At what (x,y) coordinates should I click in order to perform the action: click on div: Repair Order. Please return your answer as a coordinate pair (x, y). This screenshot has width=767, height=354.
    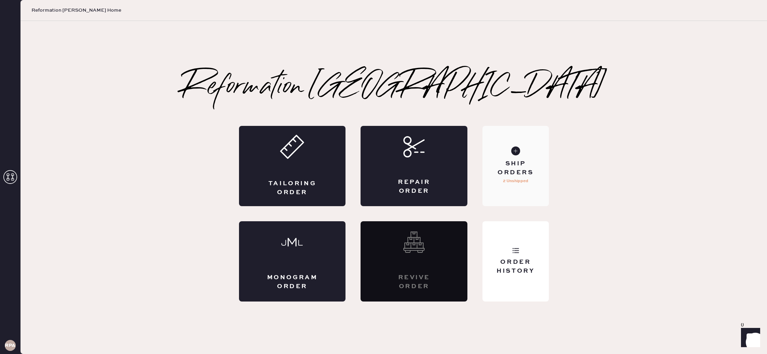
    Looking at the image, I should click on (414, 186).